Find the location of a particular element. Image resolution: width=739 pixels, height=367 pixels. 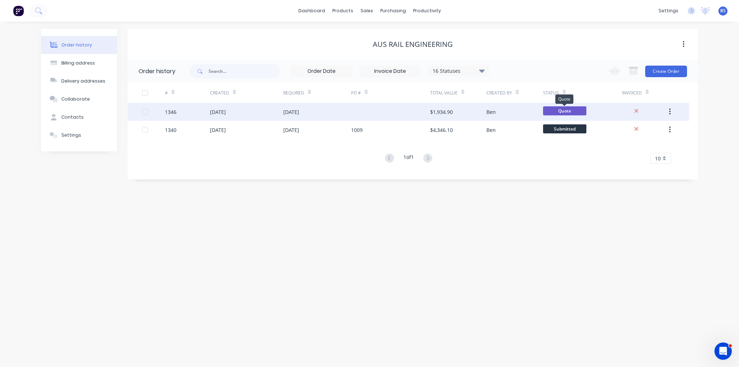

div: Contacts is located at coordinates (73, 117).